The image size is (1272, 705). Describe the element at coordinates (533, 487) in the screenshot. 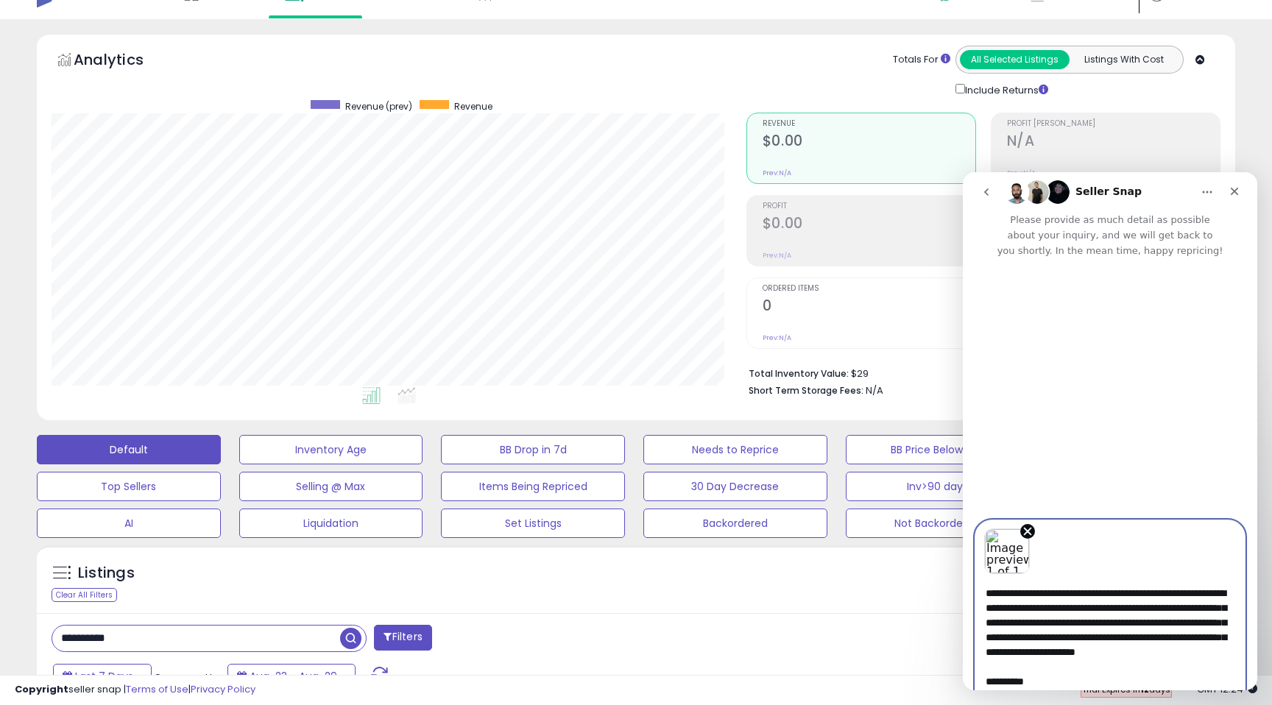

I see `button: Items Being Repriced` at that location.